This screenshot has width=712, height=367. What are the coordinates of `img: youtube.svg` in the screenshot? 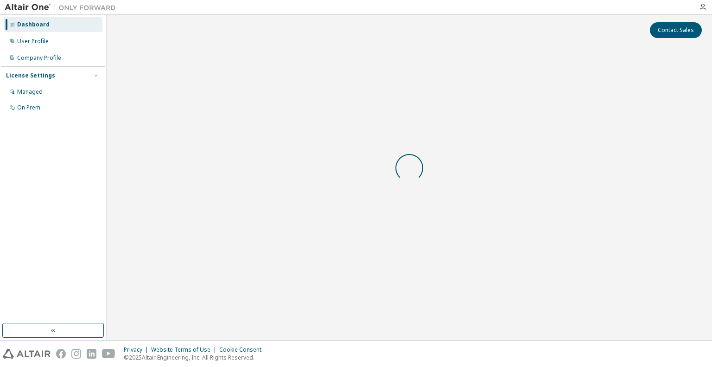 It's located at (109, 353).